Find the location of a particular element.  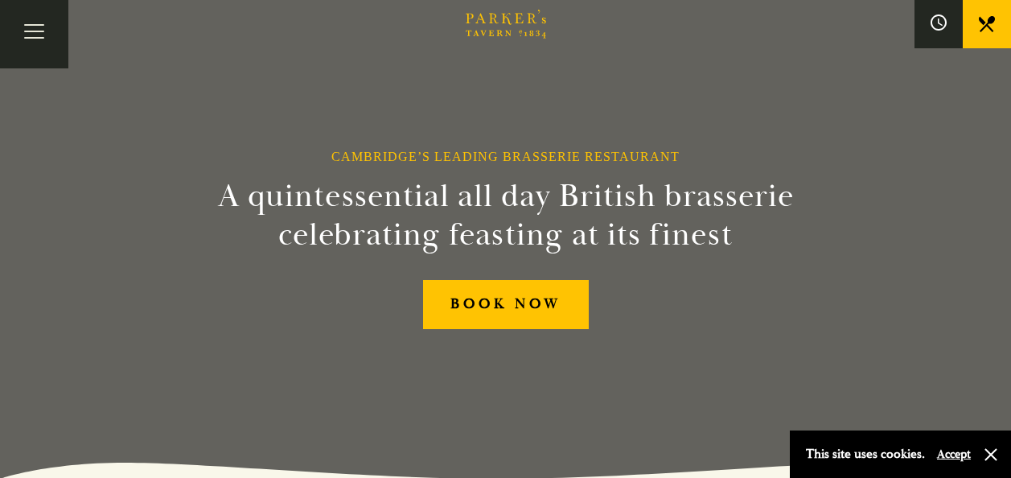

a: BOOK NOW is located at coordinates (506, 304).